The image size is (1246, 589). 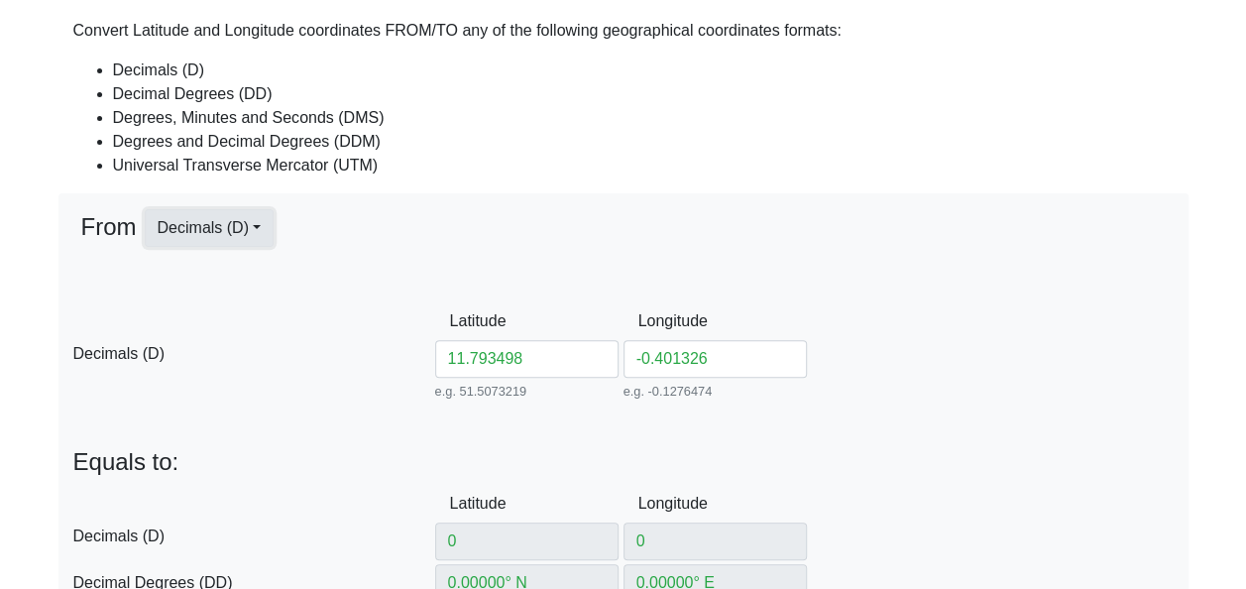 I want to click on li: Universal Transverse Mercator (UTM), so click(x=643, y=166).